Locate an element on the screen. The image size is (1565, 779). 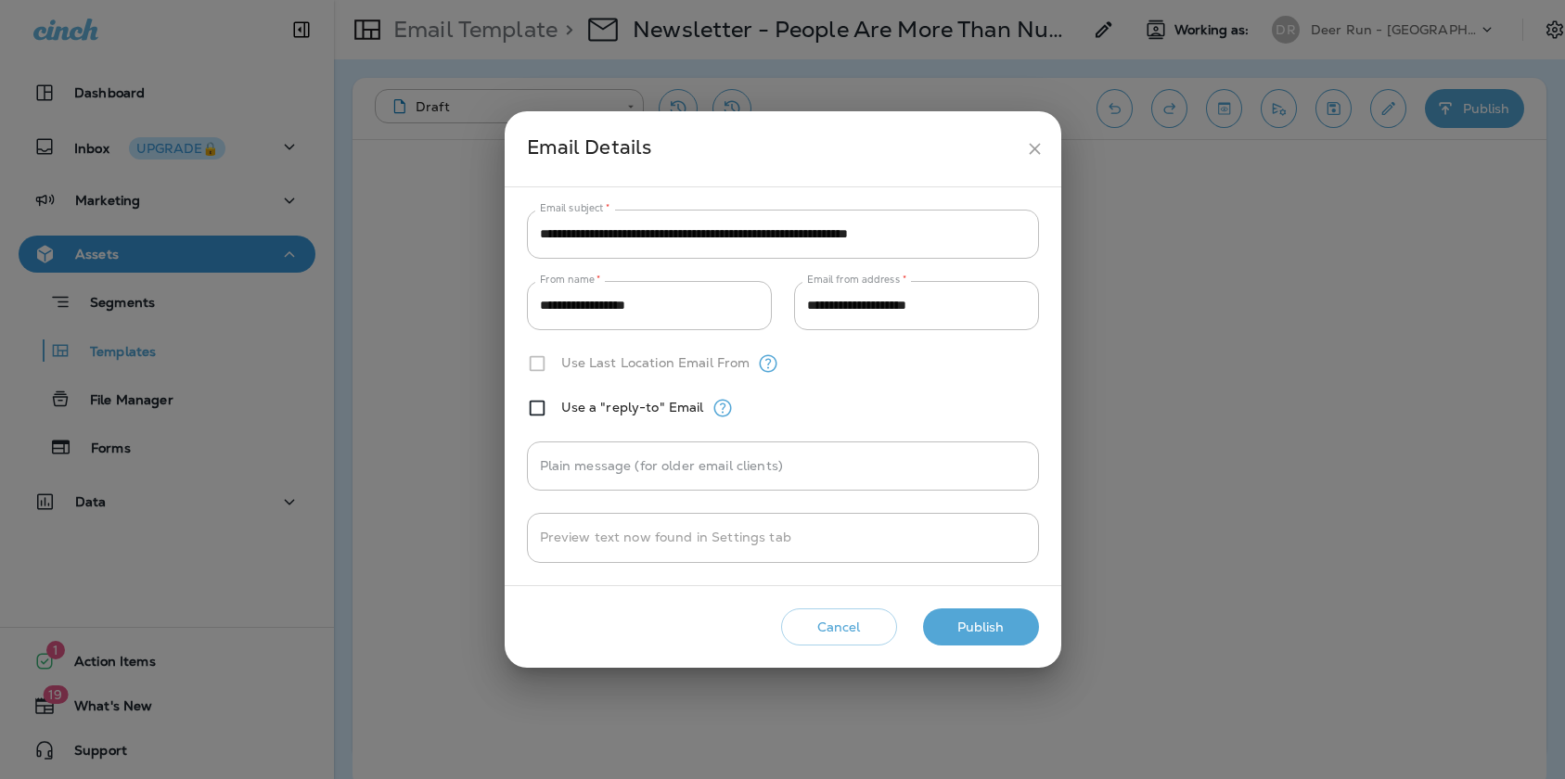
div: Email Details is located at coordinates (772, 148).